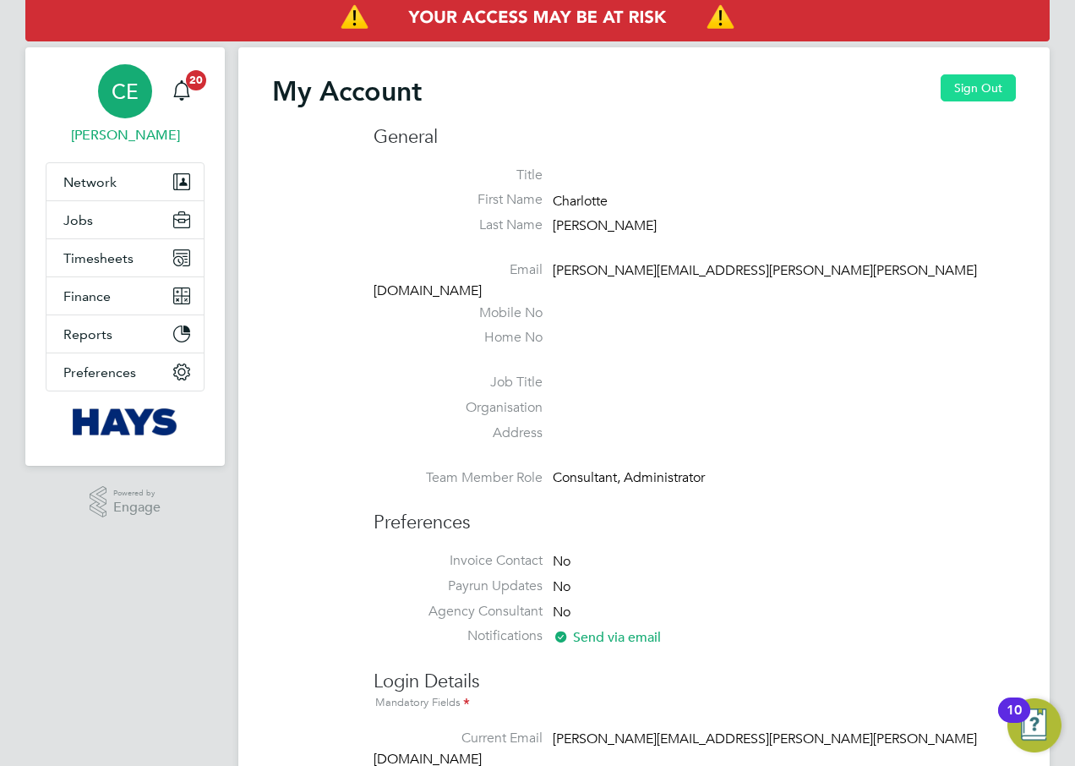 Image resolution: width=1075 pixels, height=766 pixels. What do you see at coordinates (580, 201) in the screenshot?
I see `span: Charlotte` at bounding box center [580, 201].